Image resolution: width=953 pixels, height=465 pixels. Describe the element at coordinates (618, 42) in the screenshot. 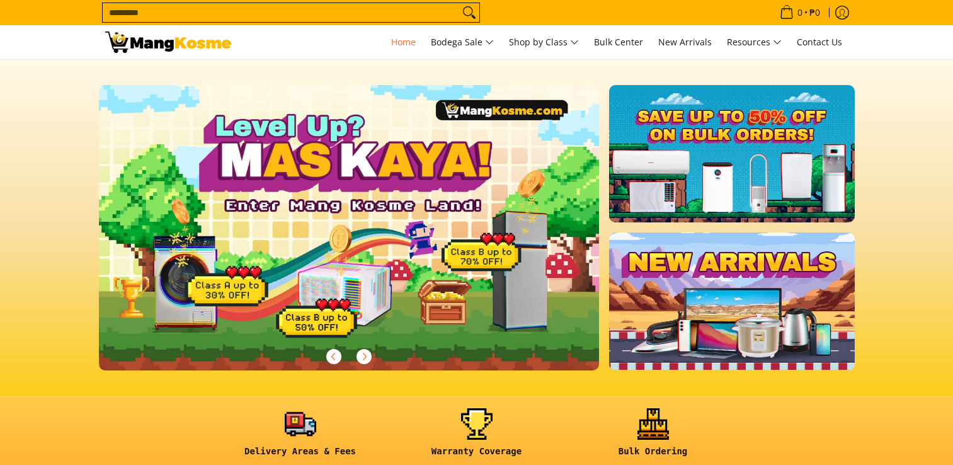

I see `a: Bulk Center` at that location.